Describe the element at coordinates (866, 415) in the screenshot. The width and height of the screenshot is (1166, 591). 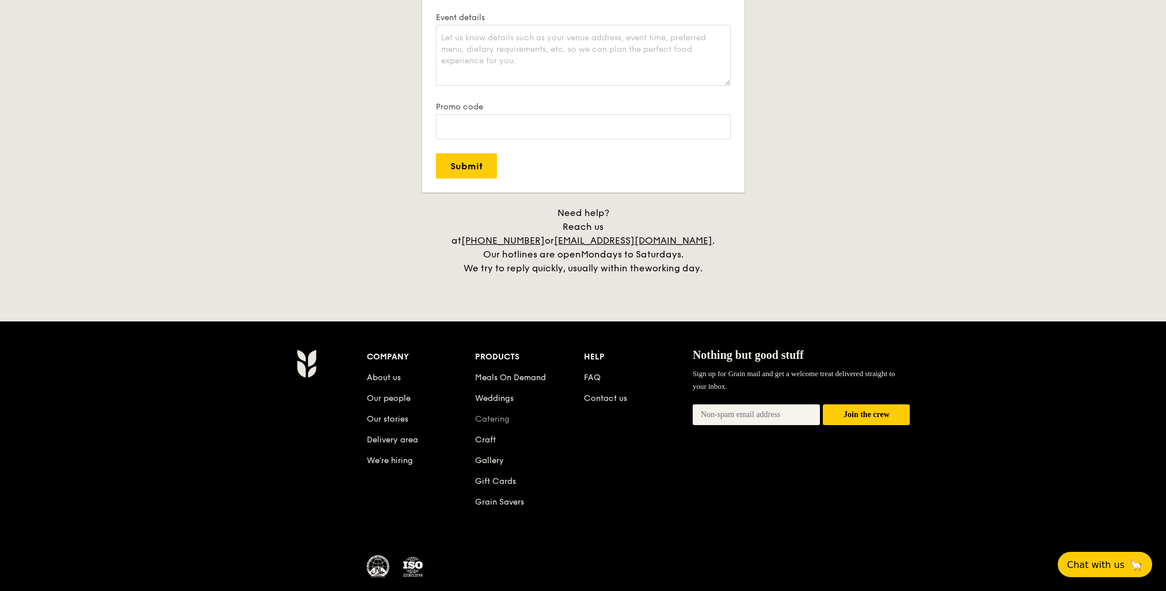
I see `button: Join the crew` at that location.